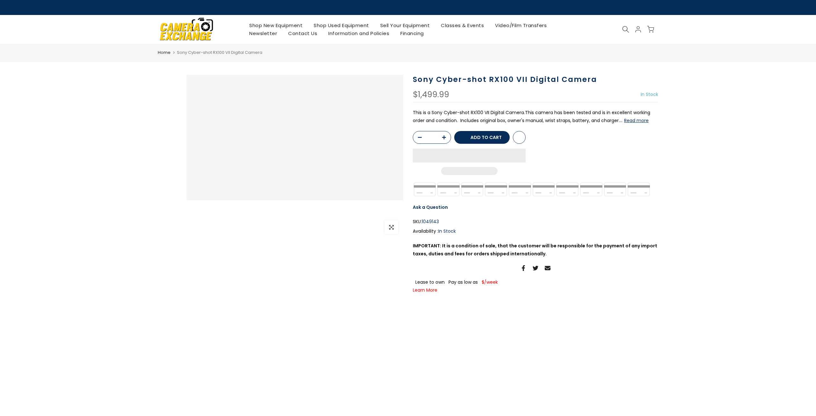 The width and height of the screenshot is (816, 416). Describe the element at coordinates (536, 222) in the screenshot. I see `div: SKU:` at that location.